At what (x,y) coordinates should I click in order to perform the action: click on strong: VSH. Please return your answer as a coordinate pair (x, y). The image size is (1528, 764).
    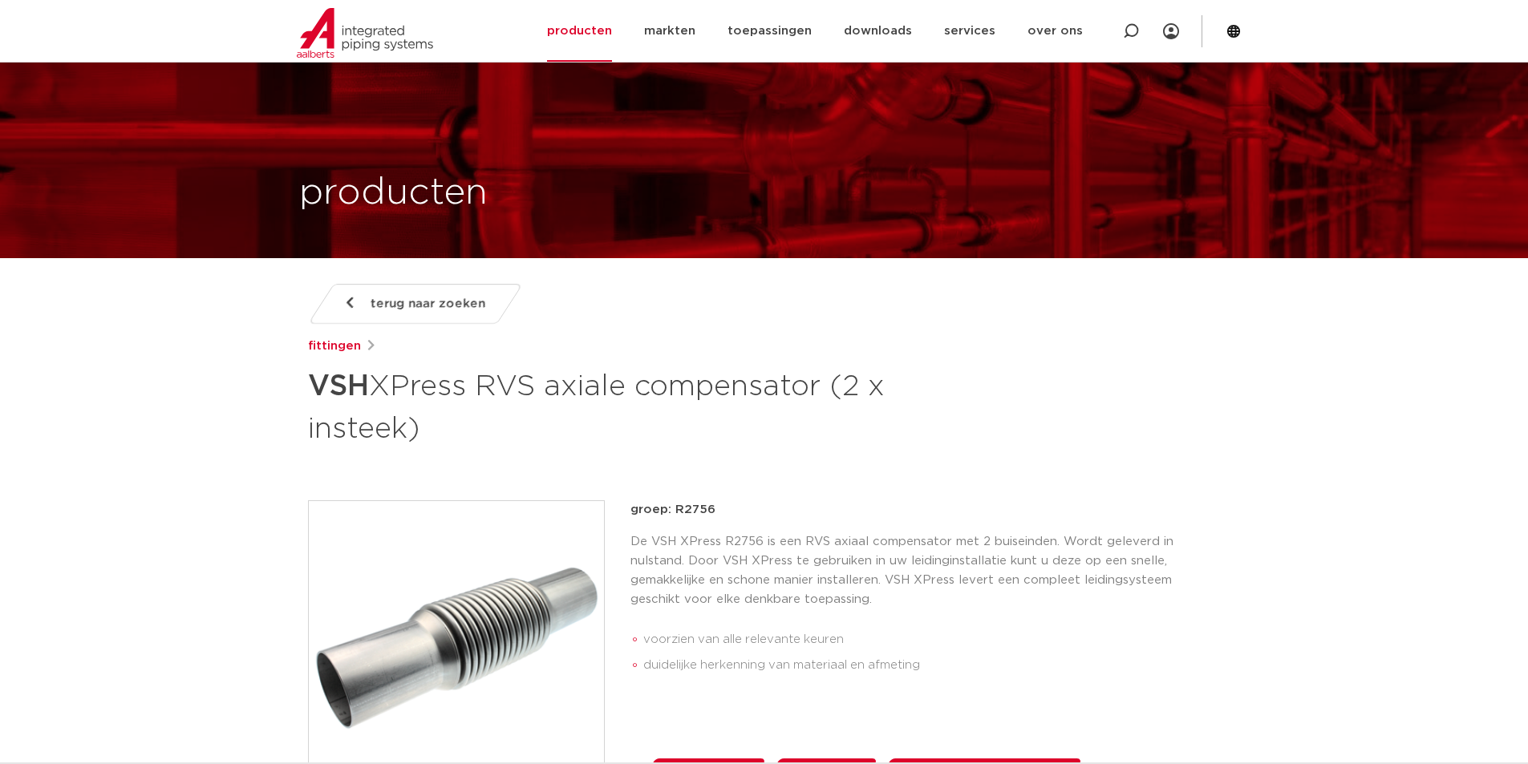
    Looking at the image, I should click on (338, 386).